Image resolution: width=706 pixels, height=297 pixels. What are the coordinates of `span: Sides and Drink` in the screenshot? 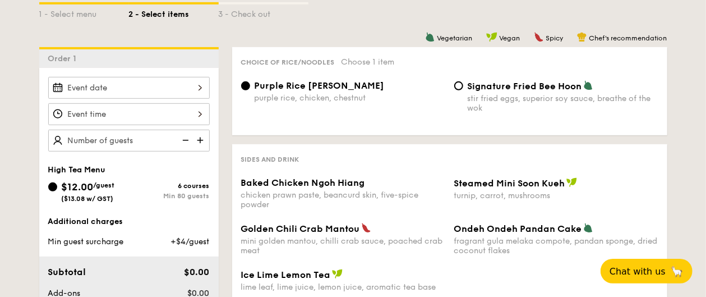 It's located at (270, 159).